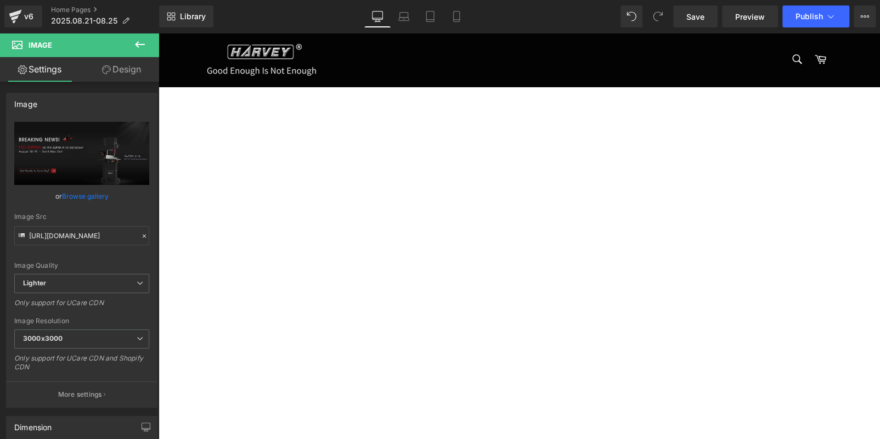 The width and height of the screenshot is (880, 439). I want to click on span: 2025.08.21-08.25, so click(84, 21).